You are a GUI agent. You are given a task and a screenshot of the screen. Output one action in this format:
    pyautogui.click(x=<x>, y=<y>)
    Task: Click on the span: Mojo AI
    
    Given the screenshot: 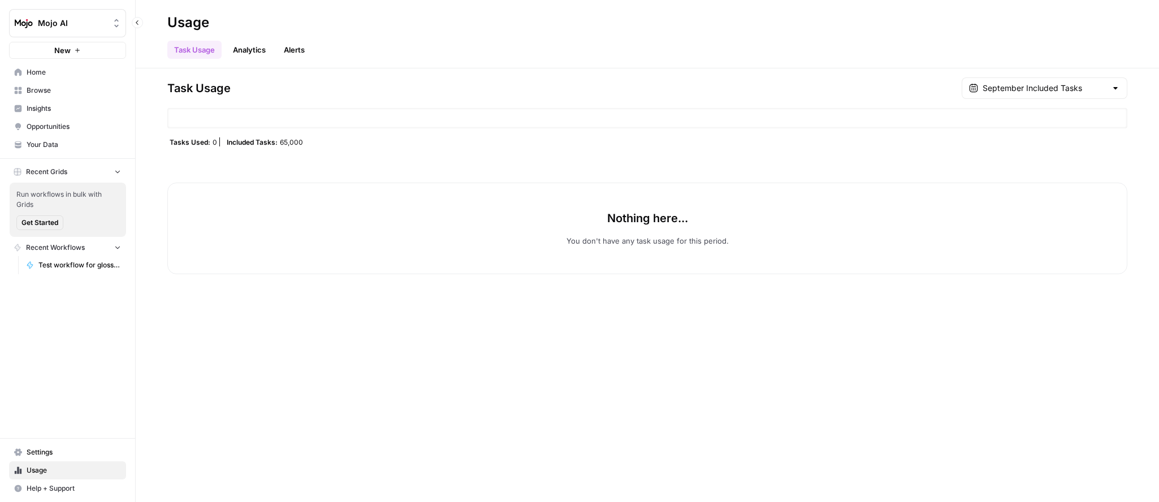 What is the action you would take?
    pyautogui.click(x=72, y=23)
    